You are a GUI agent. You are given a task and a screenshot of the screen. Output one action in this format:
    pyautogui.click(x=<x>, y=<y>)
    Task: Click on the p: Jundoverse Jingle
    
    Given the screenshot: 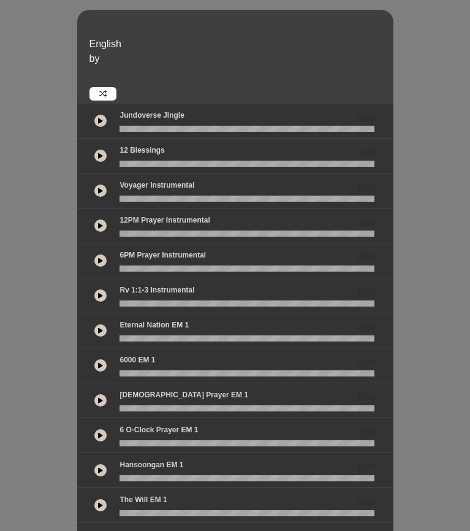 What is the action you would take?
    pyautogui.click(x=151, y=115)
    